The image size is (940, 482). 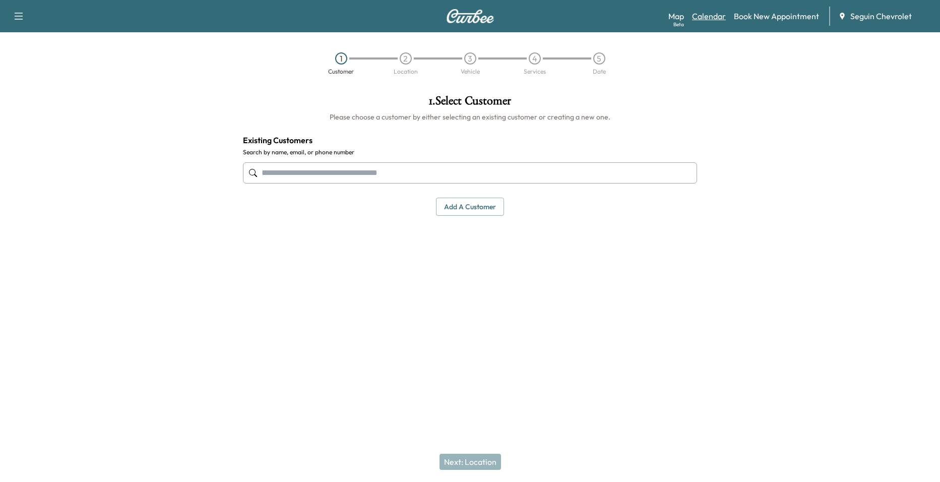 I want to click on label: Search by name, email, or phone number, so click(x=470, y=152).